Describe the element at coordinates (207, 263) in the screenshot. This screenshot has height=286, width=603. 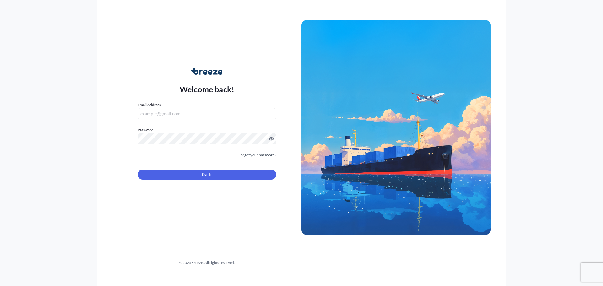
I see `div: © 2025 Breeze. All rights reserved.` at that location.